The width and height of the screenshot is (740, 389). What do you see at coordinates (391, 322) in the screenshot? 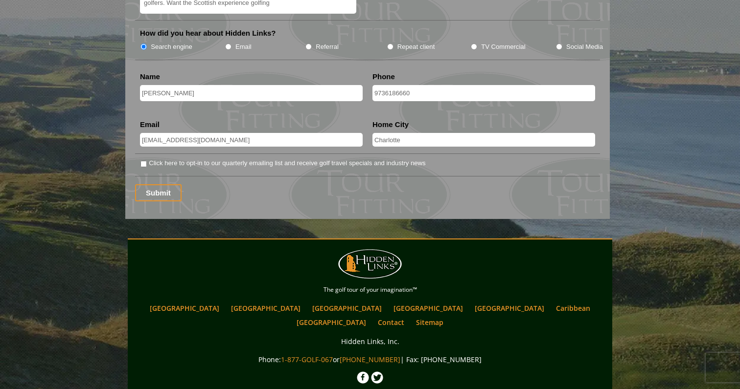
I see `a: Contact` at bounding box center [391, 322].